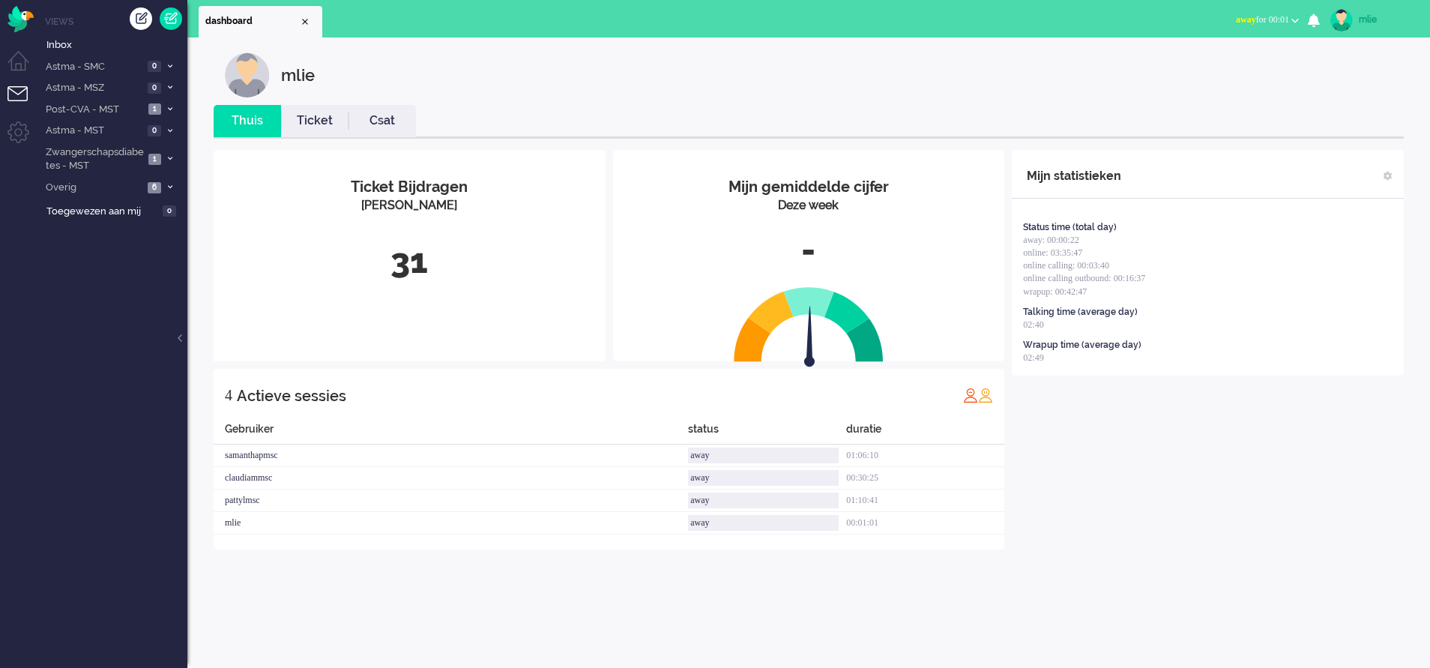 This screenshot has width=1430, height=668. Describe the element at coordinates (247, 75) in the screenshot. I see `img: customer.svg` at that location.